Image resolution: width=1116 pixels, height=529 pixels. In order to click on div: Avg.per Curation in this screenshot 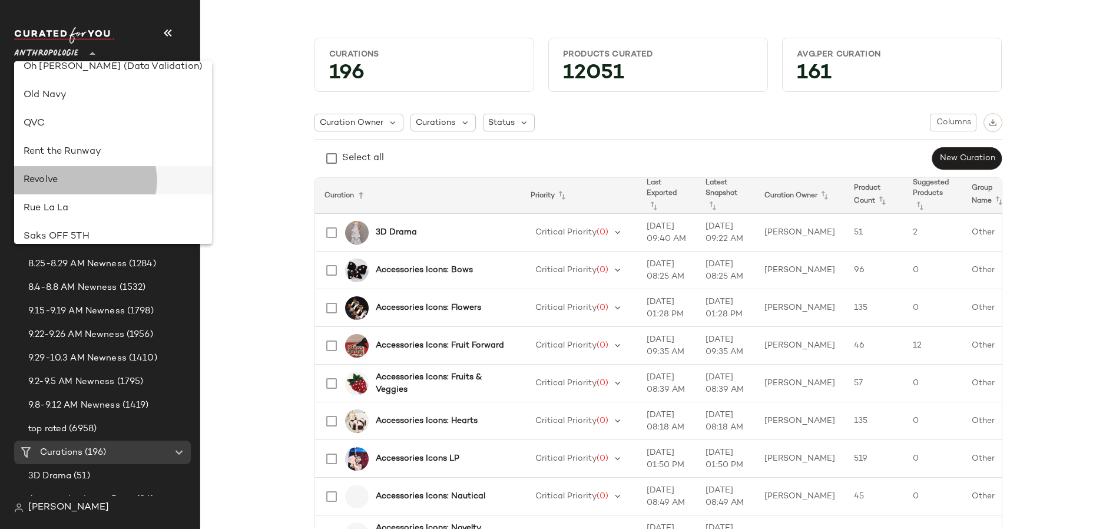, I will do `click(891, 54)`.